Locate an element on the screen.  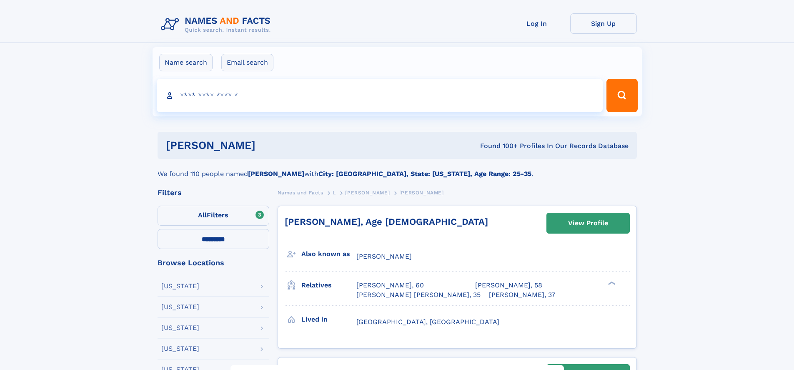
label: Filters is located at coordinates (213, 215).